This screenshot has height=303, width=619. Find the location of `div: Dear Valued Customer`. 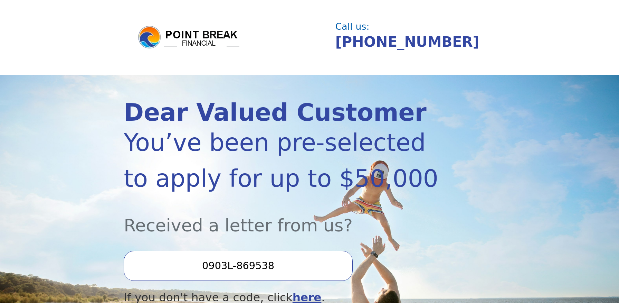

div: Dear Valued Customer is located at coordinates (281, 112).